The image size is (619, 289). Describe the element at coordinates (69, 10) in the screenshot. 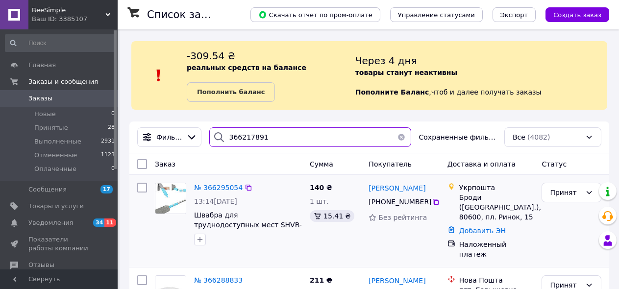

I see `span: BeeSimple` at that location.